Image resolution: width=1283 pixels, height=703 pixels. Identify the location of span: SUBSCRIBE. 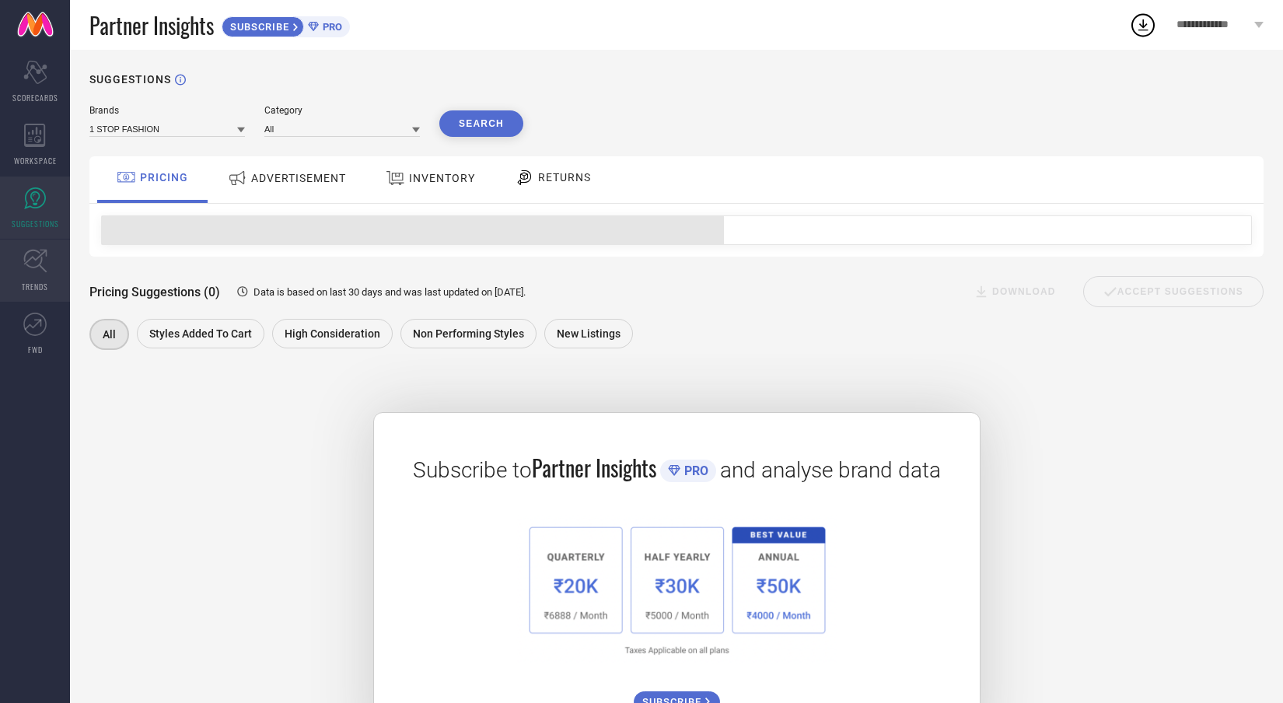
(257, 26).